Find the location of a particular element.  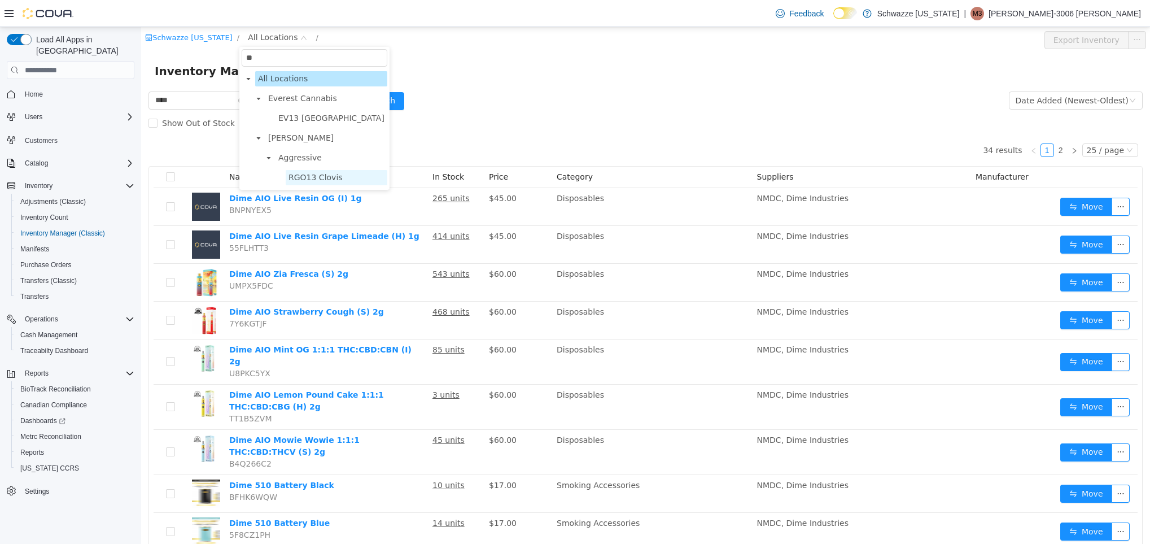

span: EV13 Montgomery is located at coordinates (190, 91).